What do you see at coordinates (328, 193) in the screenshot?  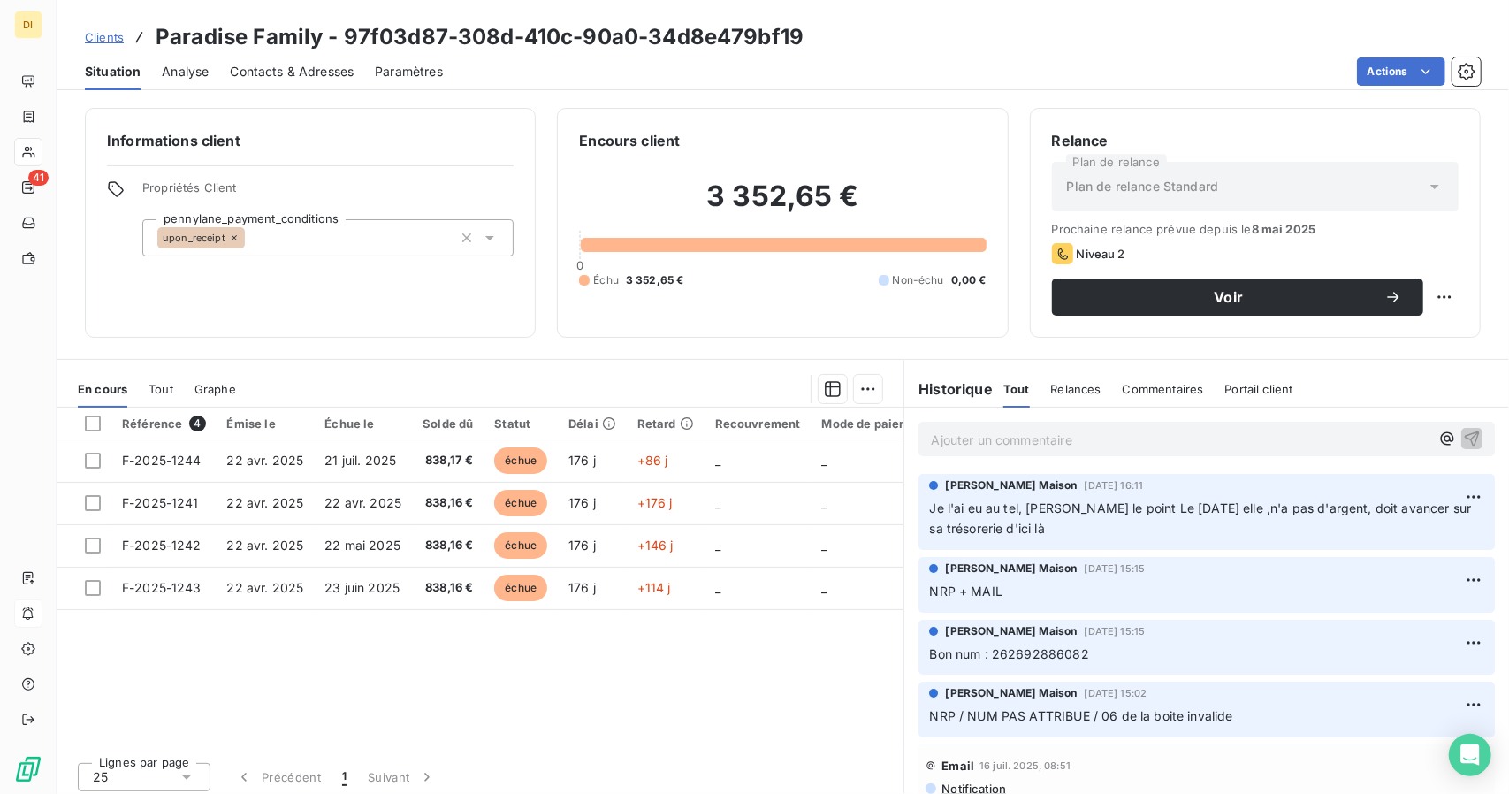 I see `span: Propriétés Client` at bounding box center [328, 193].